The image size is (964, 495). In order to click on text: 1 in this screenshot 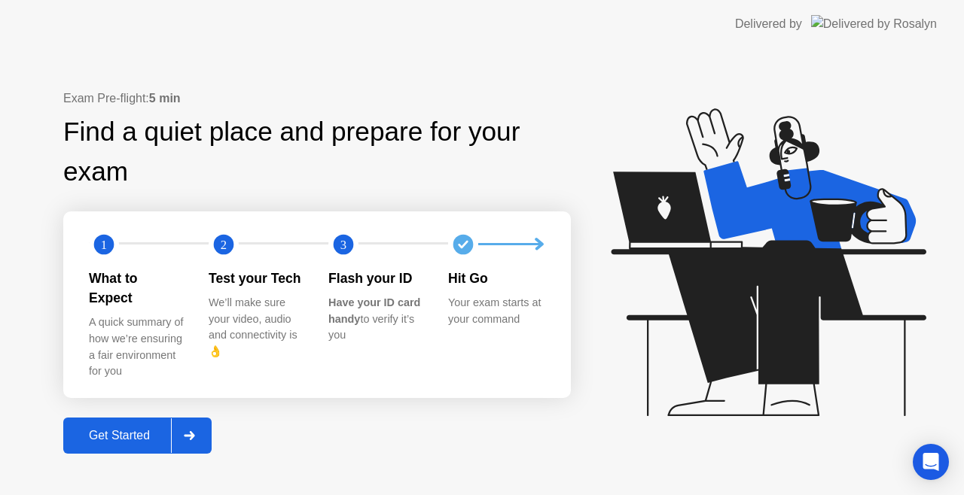, I will do `click(104, 244)`.